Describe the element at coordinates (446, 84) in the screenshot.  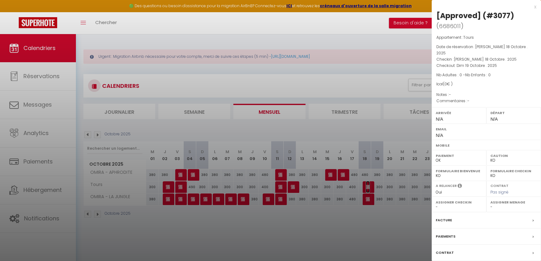
I see `span: 0` at that location.